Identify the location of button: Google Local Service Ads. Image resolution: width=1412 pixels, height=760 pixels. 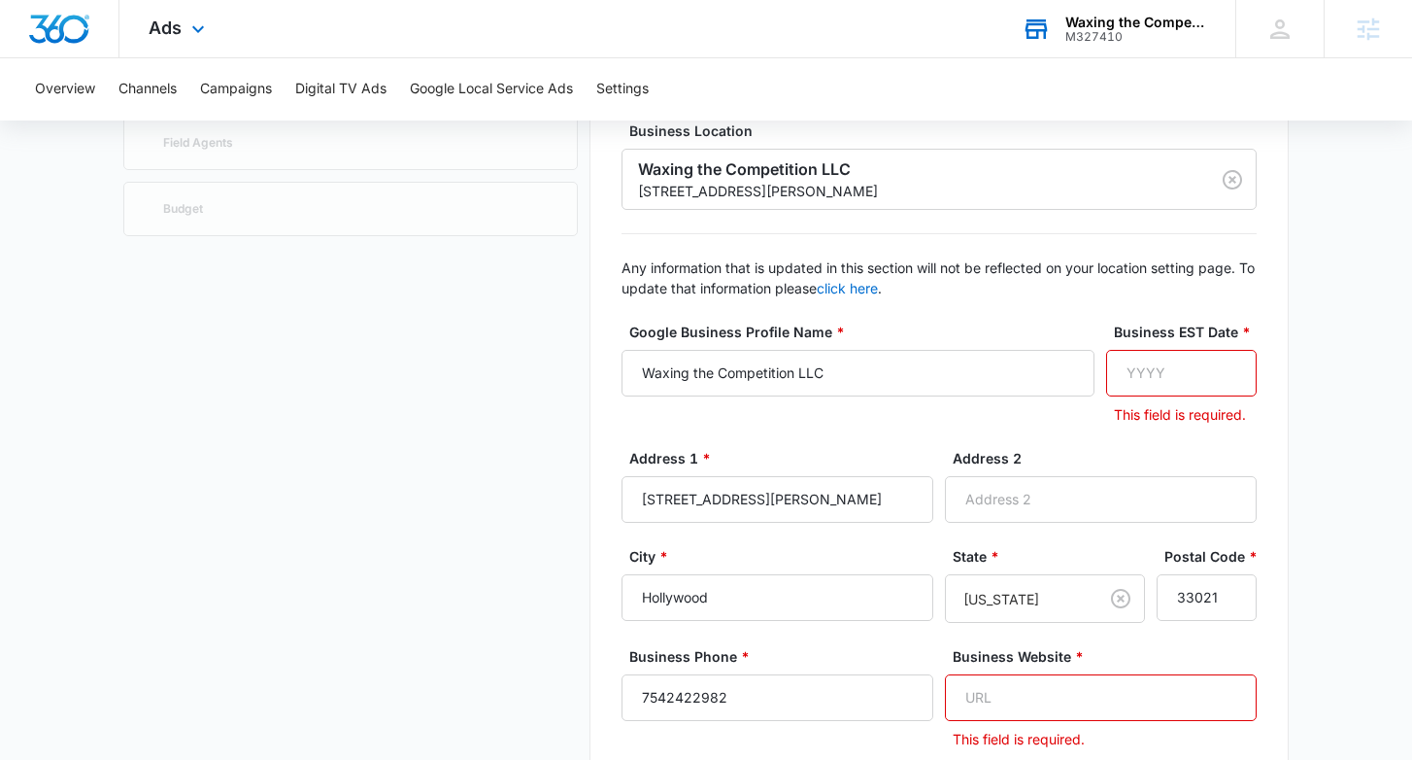
(492, 89).